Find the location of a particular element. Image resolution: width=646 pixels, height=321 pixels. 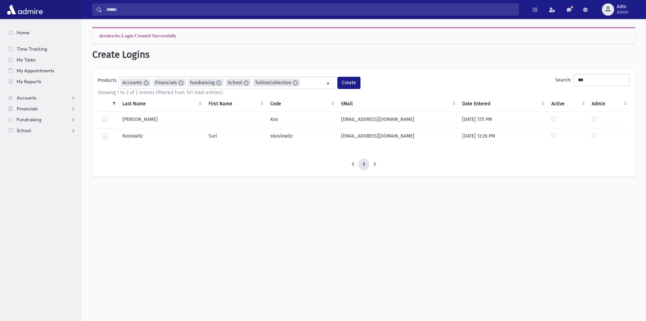

th: EMail : activate to sort column ascending is located at coordinates (398, 104).